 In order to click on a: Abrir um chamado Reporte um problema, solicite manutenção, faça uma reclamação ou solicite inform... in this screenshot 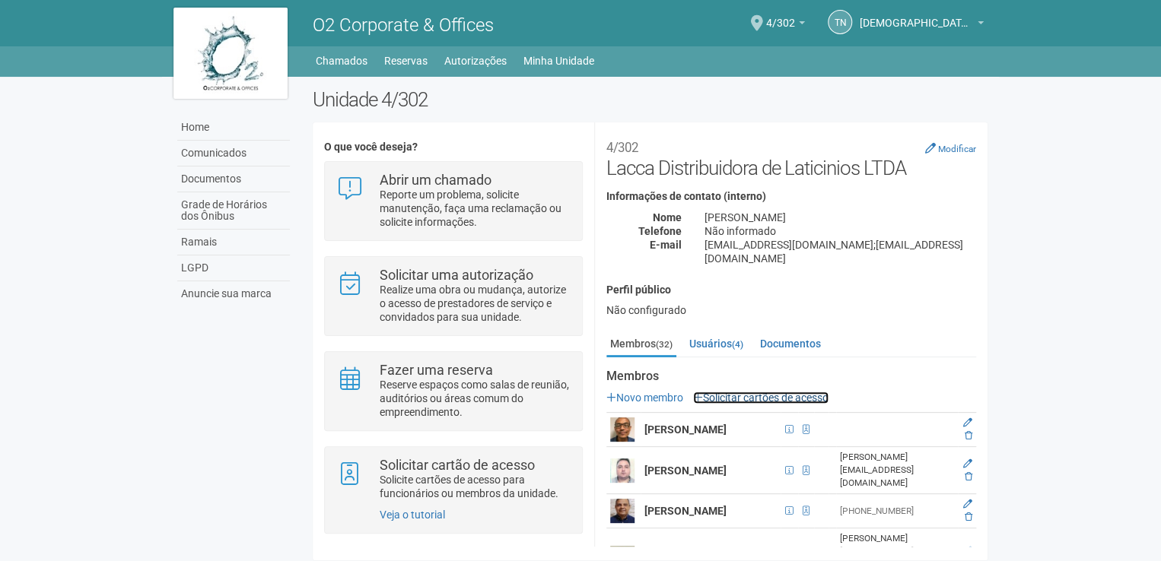, I will do `click(453, 201)`.